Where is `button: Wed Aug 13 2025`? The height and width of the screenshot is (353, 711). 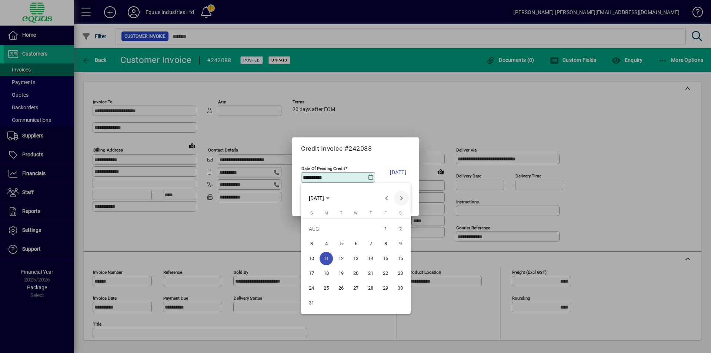 button: Wed Aug 13 2025 is located at coordinates (356, 259).